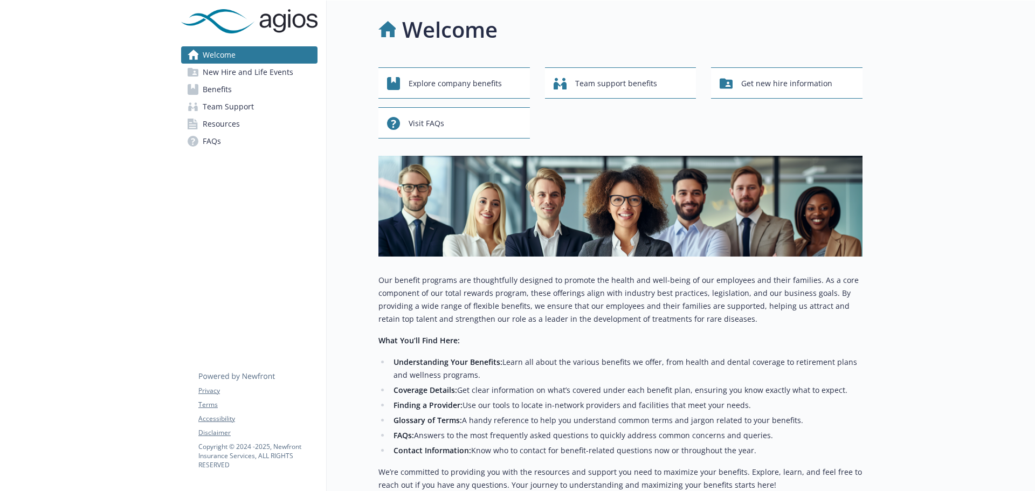 This screenshot has width=1035, height=491. What do you see at coordinates (221, 124) in the screenshot?
I see `span: Resources` at bounding box center [221, 124].